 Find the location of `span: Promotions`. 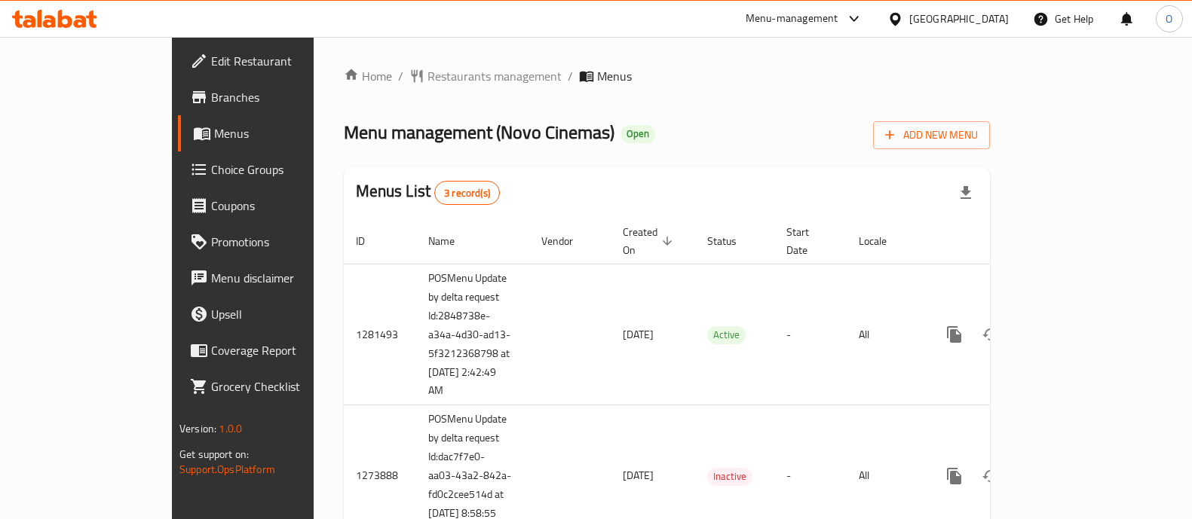

span: Promotions is located at coordinates (285, 242).